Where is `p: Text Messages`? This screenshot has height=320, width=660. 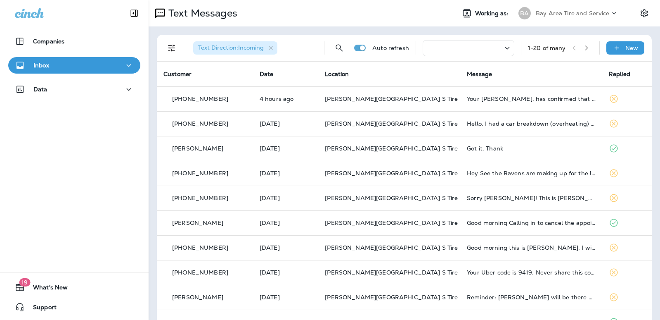 p: Text Messages is located at coordinates (201, 13).